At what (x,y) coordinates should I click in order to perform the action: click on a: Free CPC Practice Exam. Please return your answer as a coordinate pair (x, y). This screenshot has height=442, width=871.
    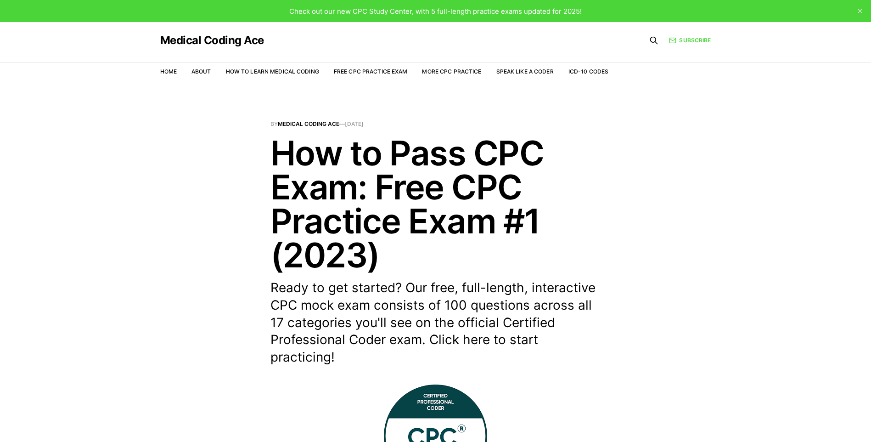
    Looking at the image, I should click on (371, 71).